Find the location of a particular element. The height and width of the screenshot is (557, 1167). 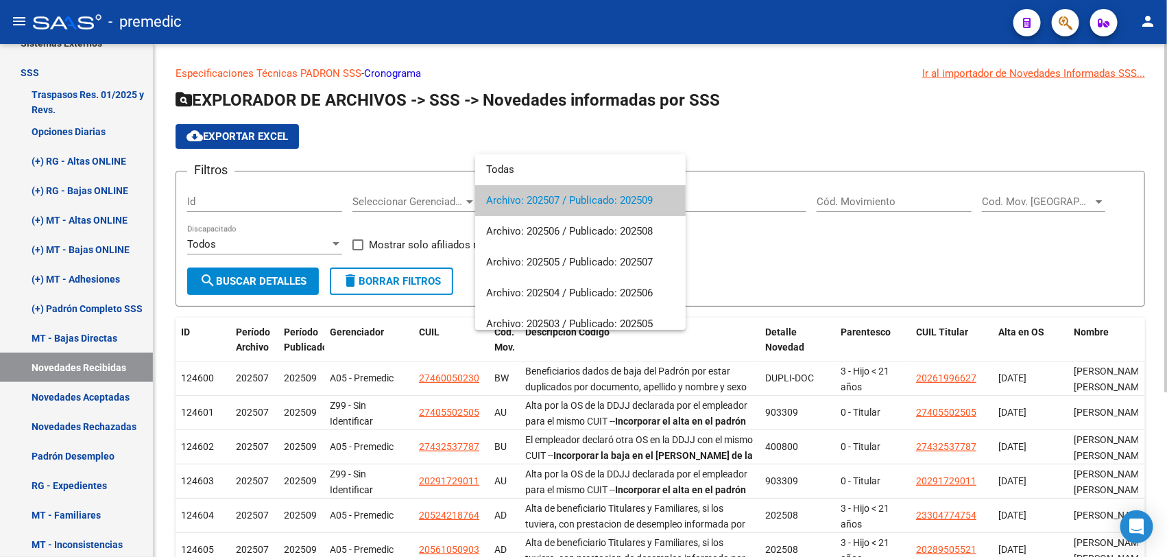

div: Open Intercom Messenger is located at coordinates (1137, 527).